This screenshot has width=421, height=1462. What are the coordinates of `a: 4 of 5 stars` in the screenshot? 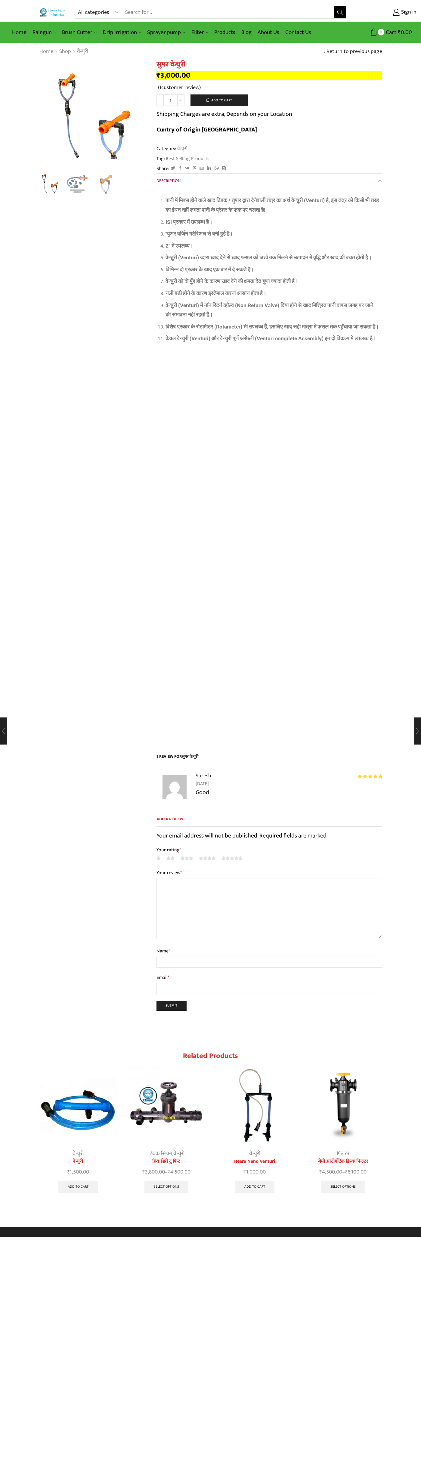 It's located at (207, 858).